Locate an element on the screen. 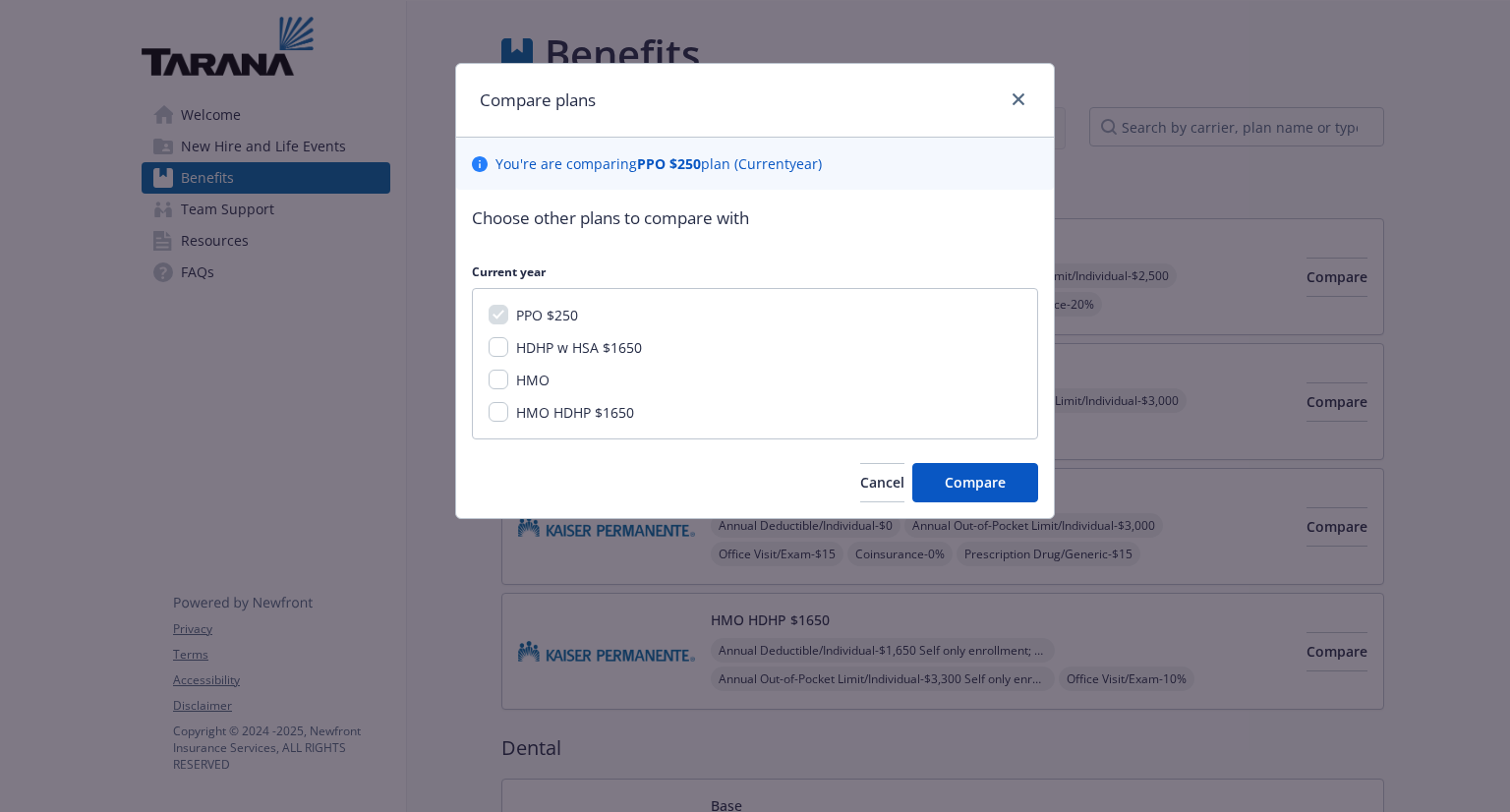 This screenshot has width=1510, height=812. p: Current year is located at coordinates (755, 272).